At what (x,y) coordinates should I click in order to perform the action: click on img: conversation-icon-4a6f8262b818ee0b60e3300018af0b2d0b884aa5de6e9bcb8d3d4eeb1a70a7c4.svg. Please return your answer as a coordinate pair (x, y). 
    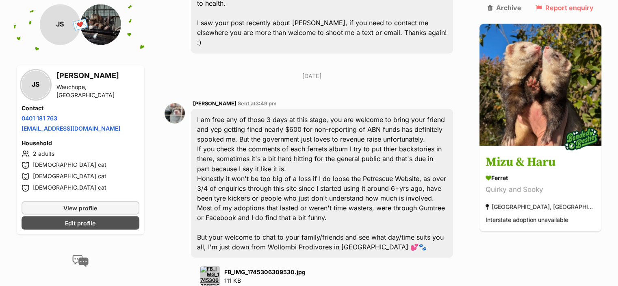
    Looking at the image, I should click on (81, 261).